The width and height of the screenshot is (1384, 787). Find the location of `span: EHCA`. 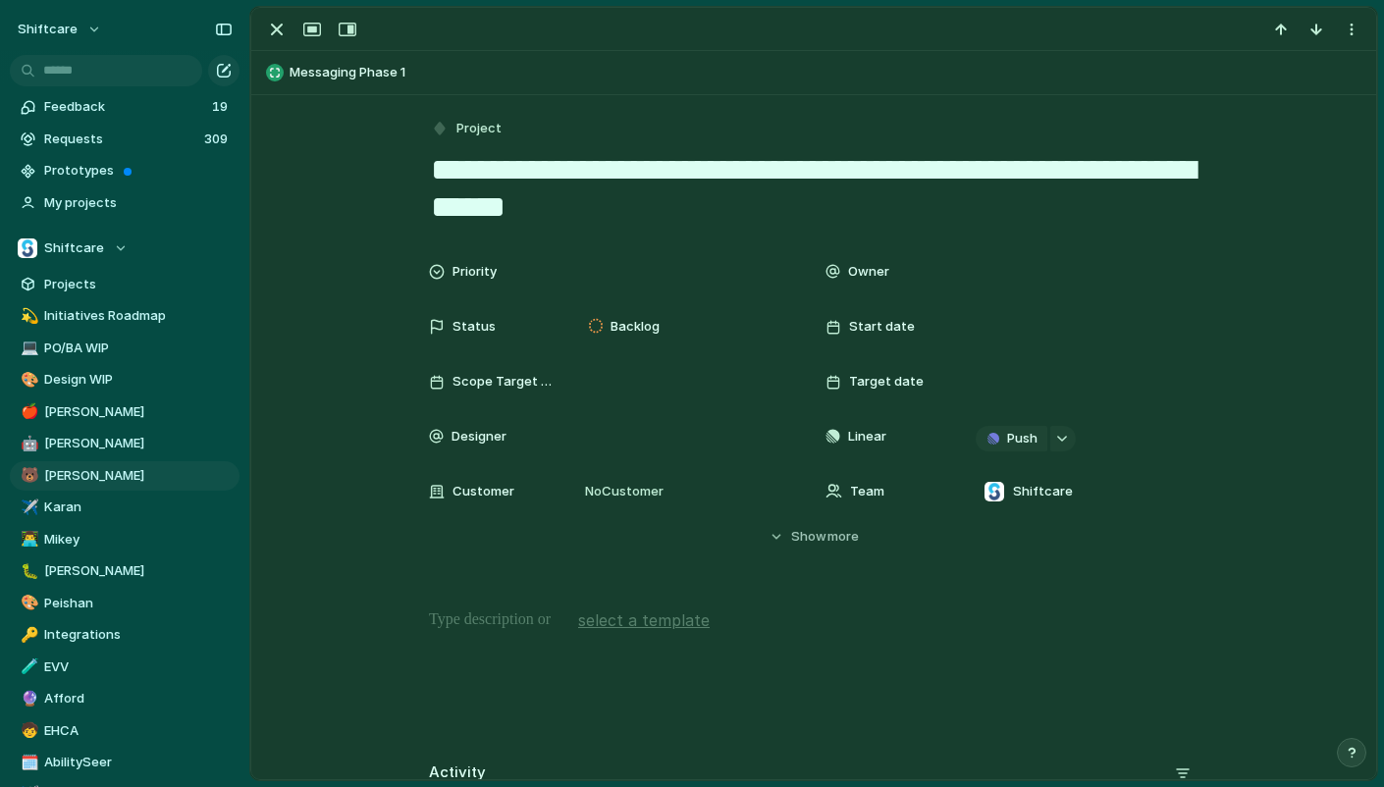

span: EHCA is located at coordinates (138, 731).